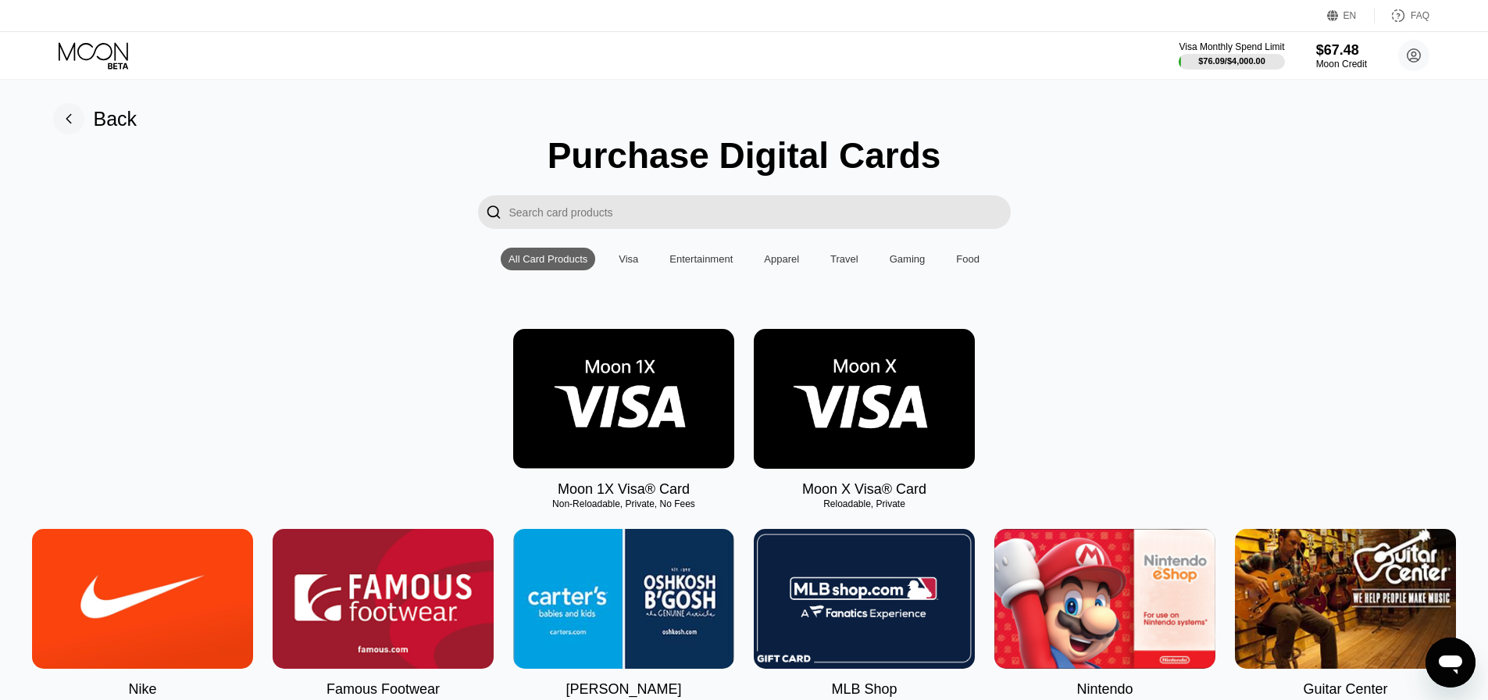 The width and height of the screenshot is (1488, 700). Describe the element at coordinates (700, 258) in the screenshot. I see `div: Entertainment` at that location.